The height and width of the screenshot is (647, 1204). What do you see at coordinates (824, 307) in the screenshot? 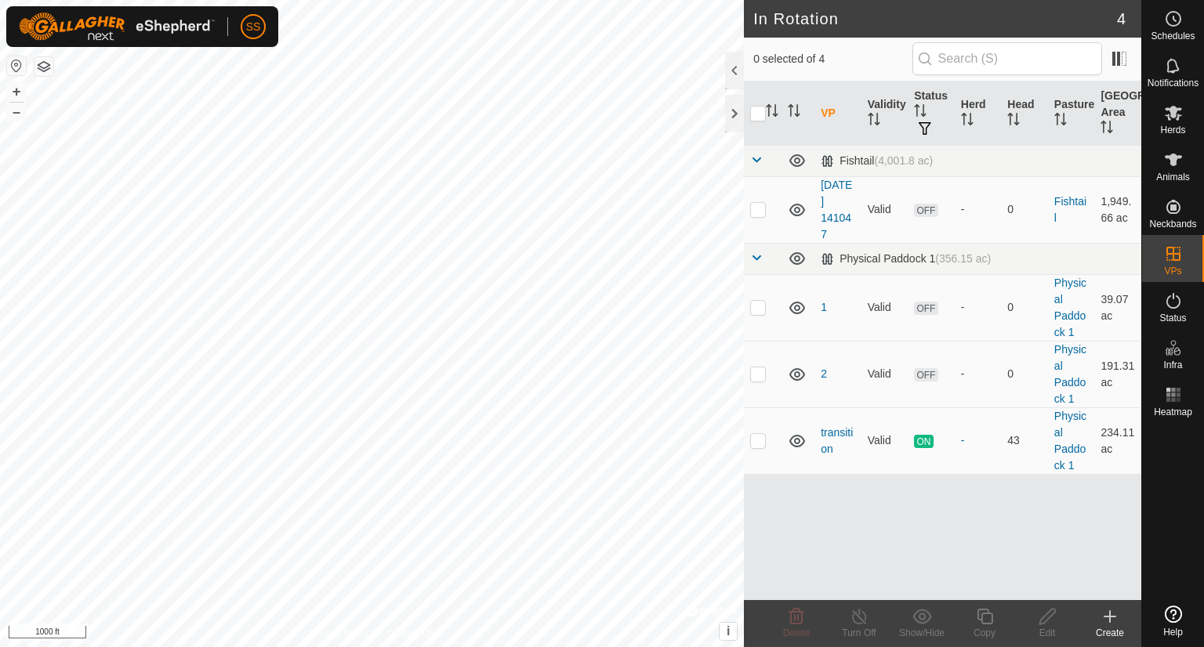
I see `a: 1` at bounding box center [824, 307].